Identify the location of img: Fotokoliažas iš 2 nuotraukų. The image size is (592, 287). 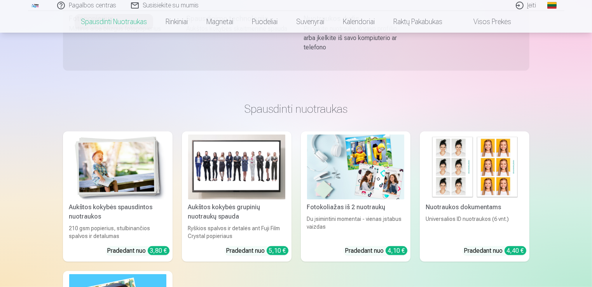
(355, 167).